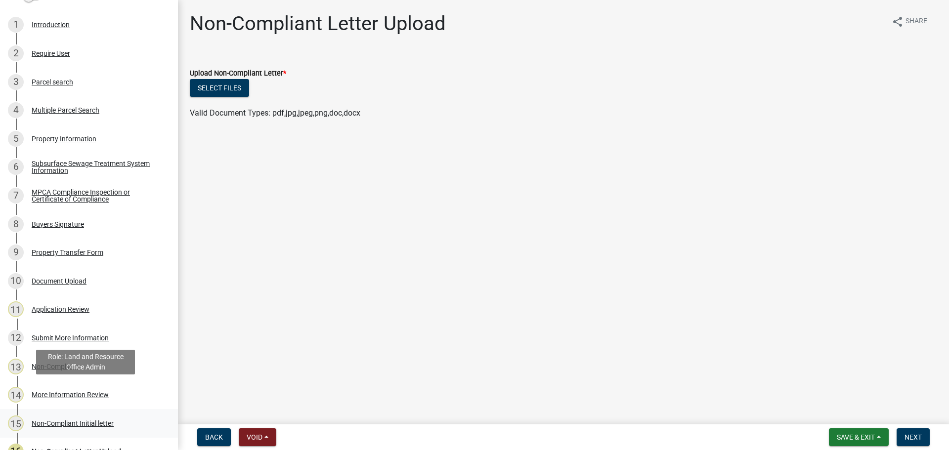  Describe the element at coordinates (97, 167) in the screenshot. I see `div: Subsurface Sewage Treatment System Information` at that location.